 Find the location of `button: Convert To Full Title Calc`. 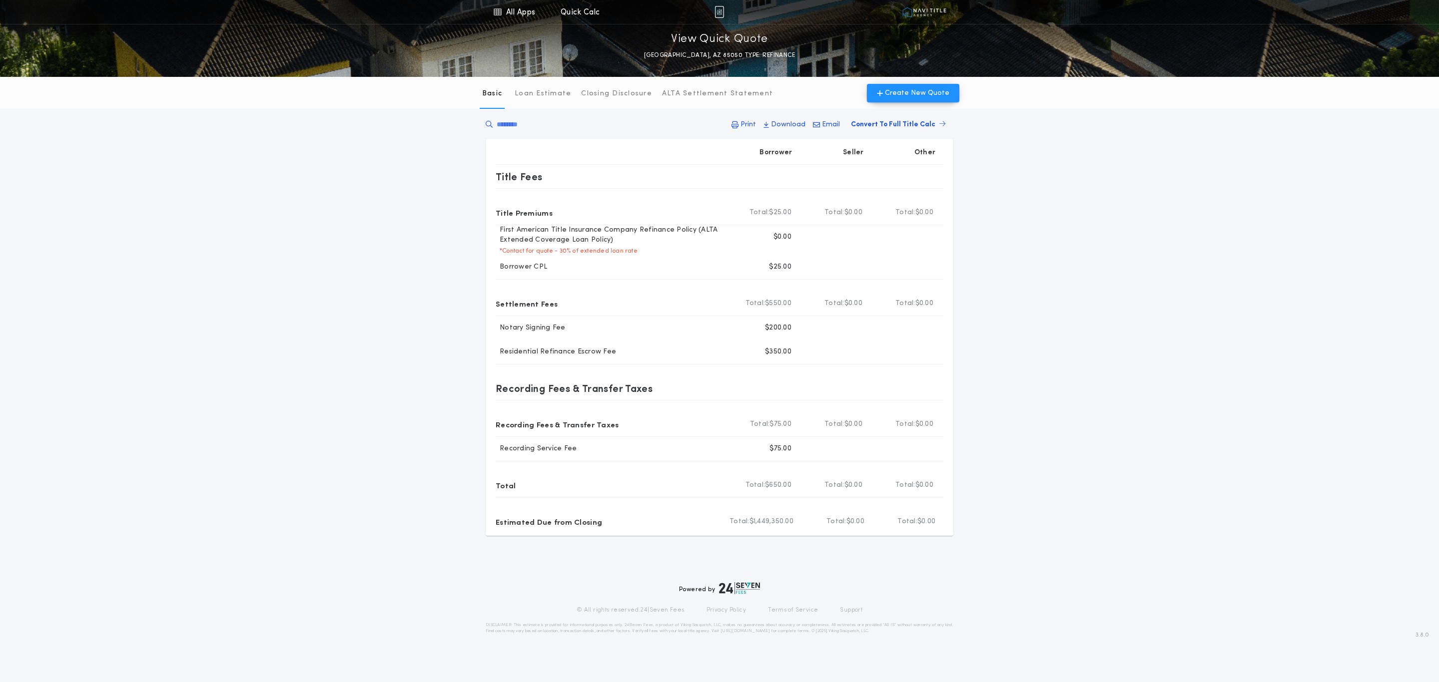

button: Convert To Full Title Calc is located at coordinates (898, 124).